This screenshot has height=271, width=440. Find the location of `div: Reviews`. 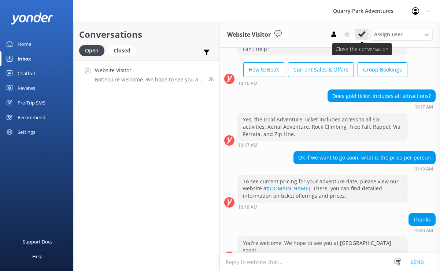

div: Reviews is located at coordinates (26, 88).